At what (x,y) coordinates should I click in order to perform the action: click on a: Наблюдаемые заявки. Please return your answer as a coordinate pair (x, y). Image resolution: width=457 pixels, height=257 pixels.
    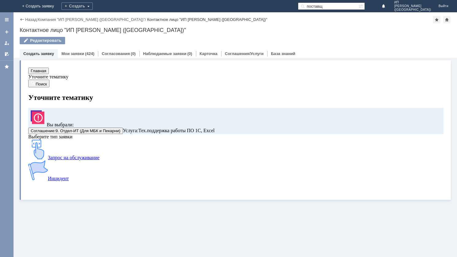
    Looking at the image, I should click on (164, 53).